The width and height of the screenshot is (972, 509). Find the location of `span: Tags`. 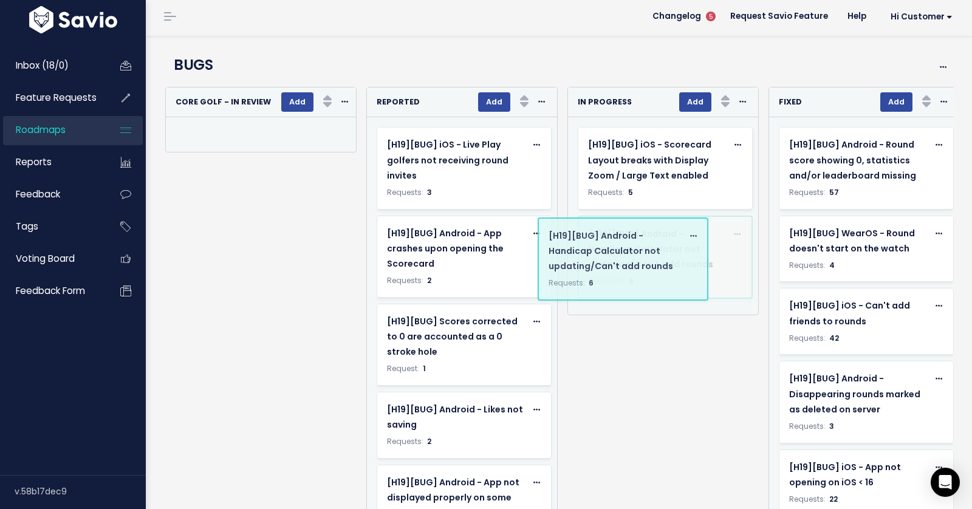

span: Tags is located at coordinates (27, 226).